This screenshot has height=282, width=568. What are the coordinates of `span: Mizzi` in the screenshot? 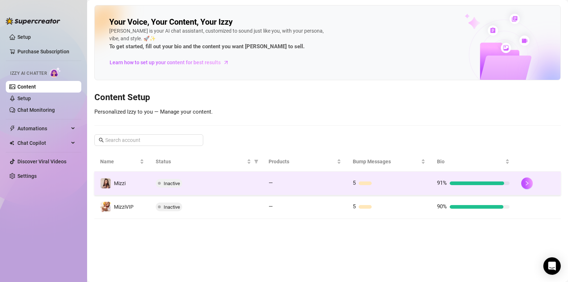 It's located at (120, 183).